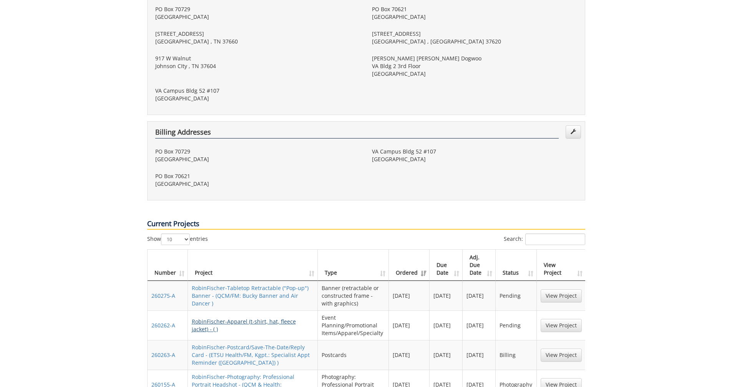 The height and width of the screenshot is (387, 732). Describe the element at coordinates (446, 265) in the screenshot. I see `th: Due Date: activate to sort column ascending` at that location.